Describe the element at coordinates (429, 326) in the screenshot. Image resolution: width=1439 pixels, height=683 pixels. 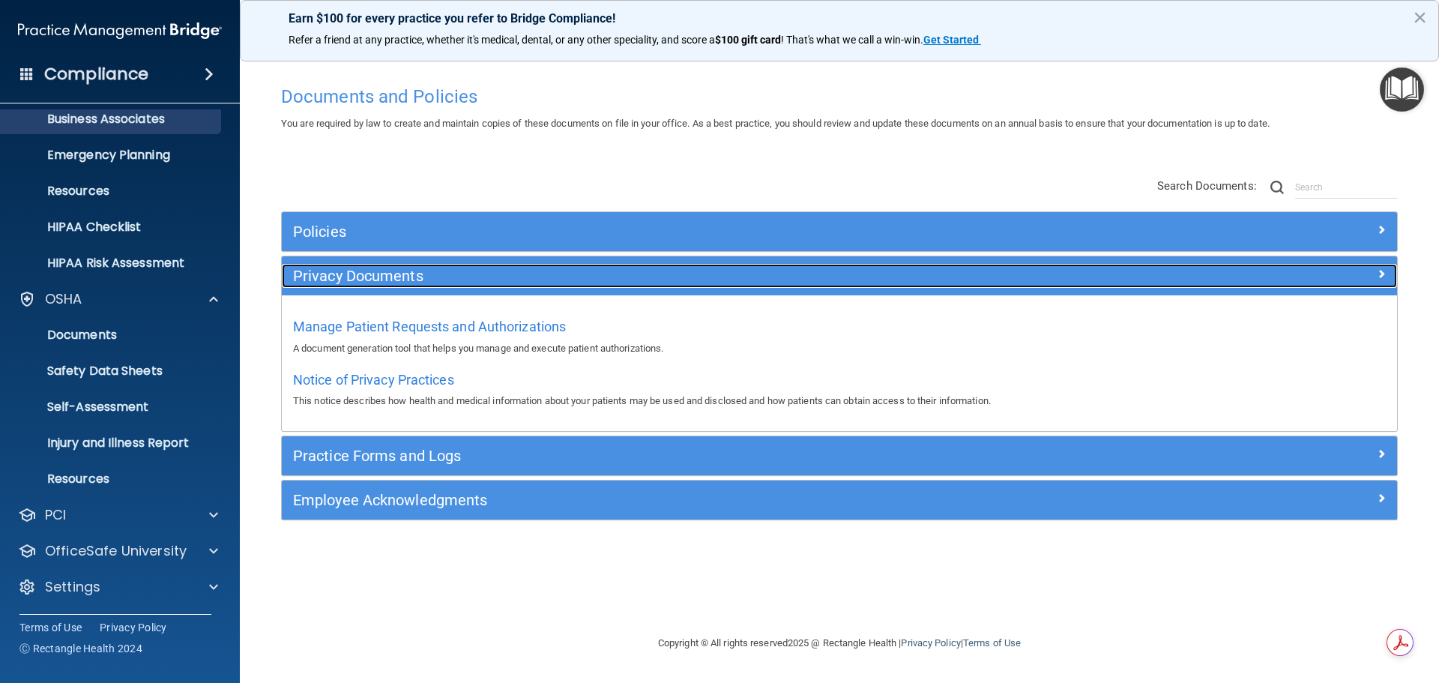
I see `span: Manage Patient Requests and Authorizations` at that location.